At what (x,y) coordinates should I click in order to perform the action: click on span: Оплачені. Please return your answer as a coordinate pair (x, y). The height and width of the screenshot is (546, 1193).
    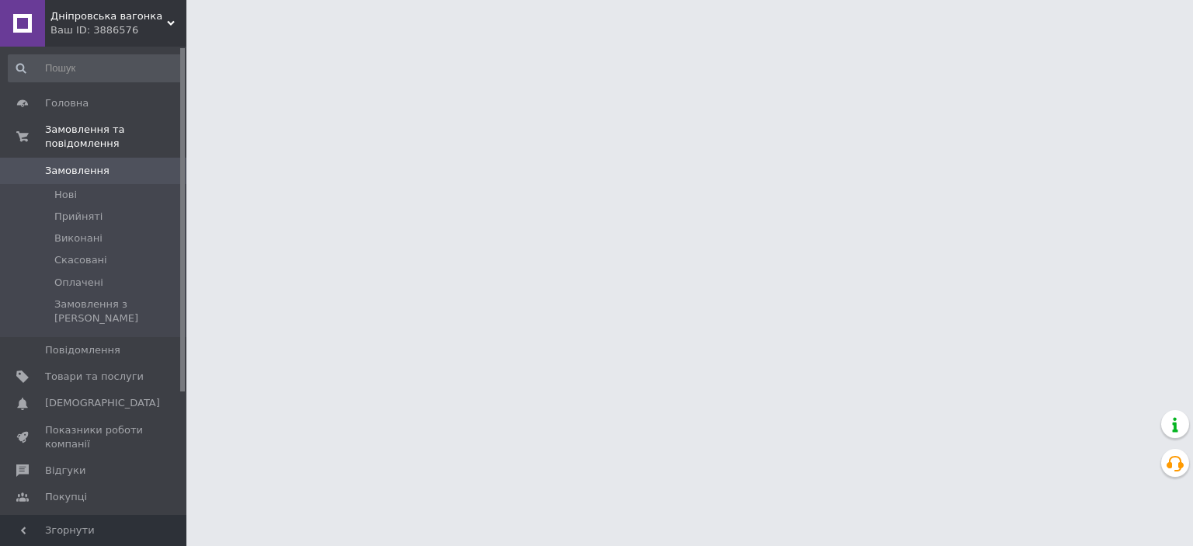
    Looking at the image, I should click on (78, 283).